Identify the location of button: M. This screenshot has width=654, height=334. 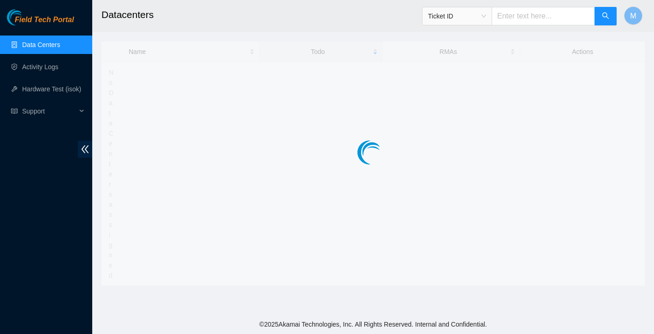
(633, 16).